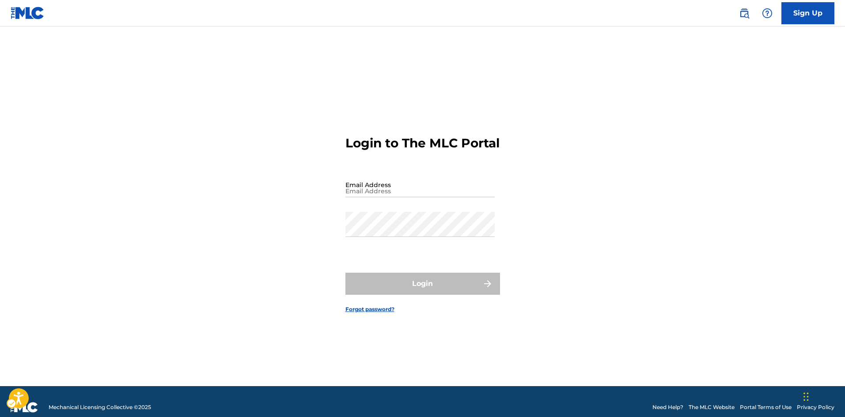 Image resolution: width=845 pixels, height=417 pixels. I want to click on div: Drag, so click(806, 397).